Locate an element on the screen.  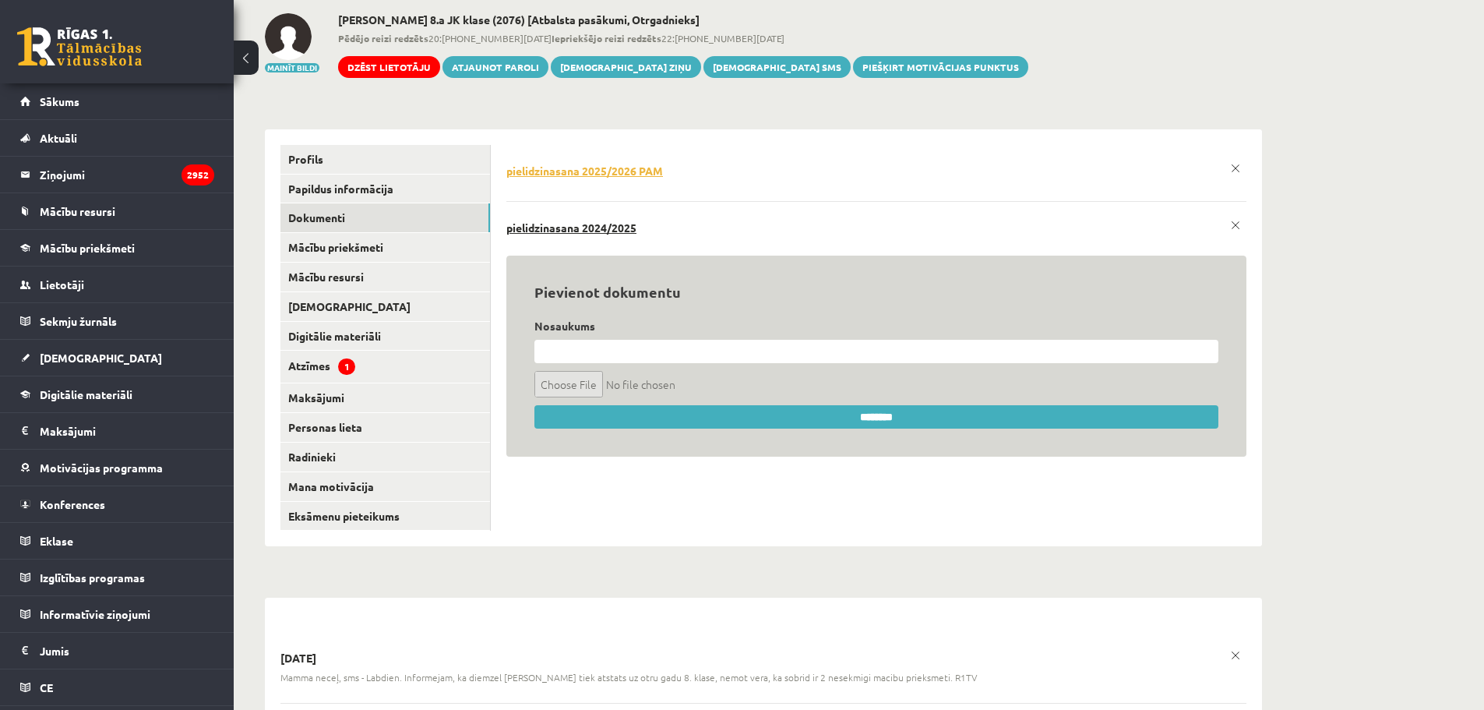
a: Piešķirt motivācijas punktus is located at coordinates (940, 67).